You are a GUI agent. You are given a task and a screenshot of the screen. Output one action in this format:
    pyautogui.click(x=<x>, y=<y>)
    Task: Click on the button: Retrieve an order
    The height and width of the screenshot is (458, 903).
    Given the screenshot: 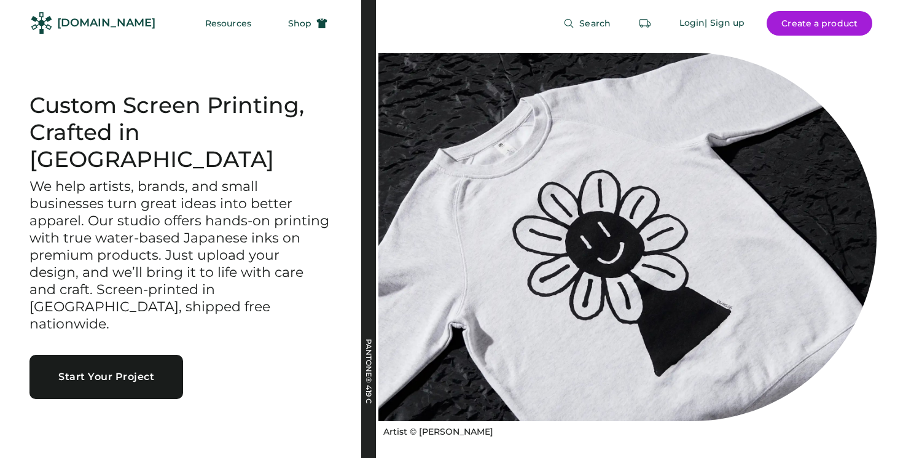 What is the action you would take?
    pyautogui.click(x=645, y=23)
    